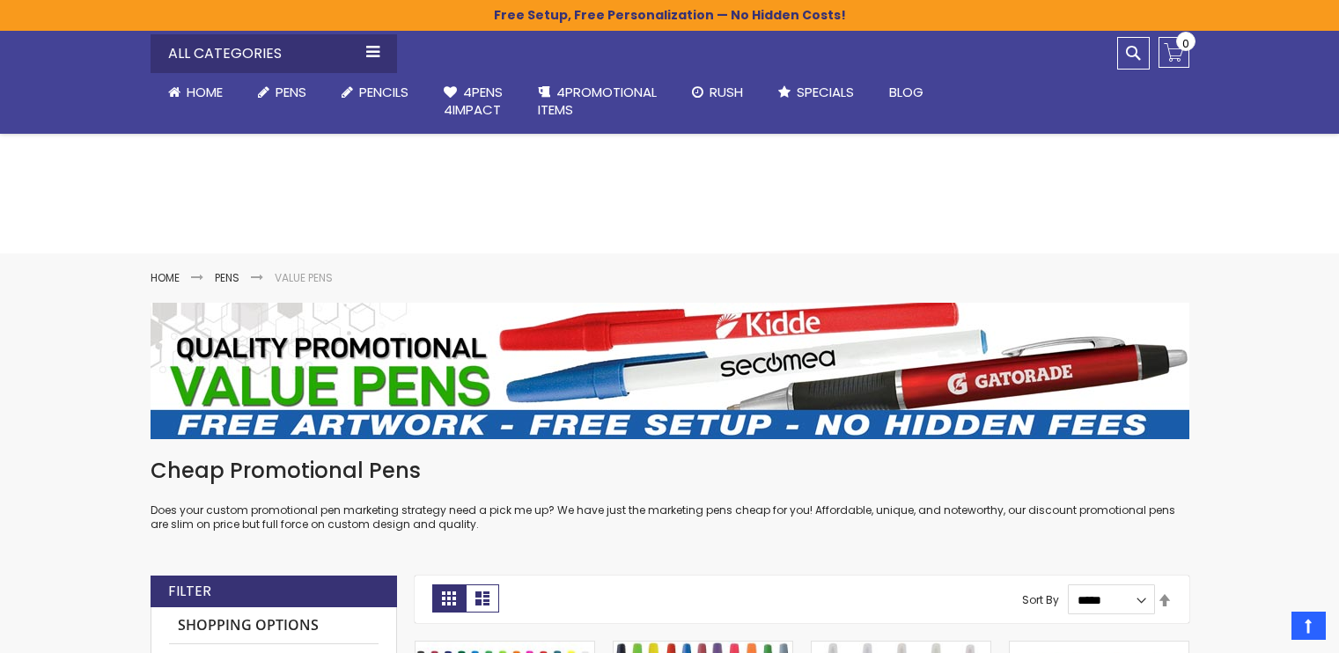  What do you see at coordinates (906, 92) in the screenshot?
I see `a: Blog` at bounding box center [906, 92].